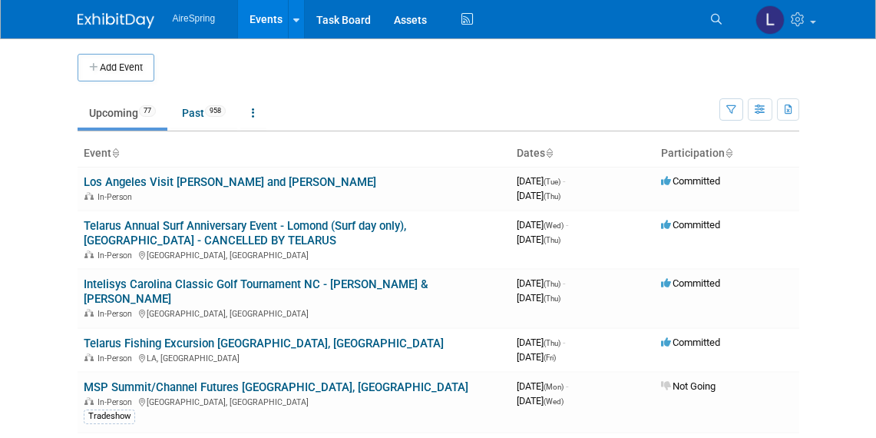 The height and width of the screenshot is (438, 876). What do you see at coordinates (549, 153) in the screenshot?
I see `a: Sort by Start Date` at bounding box center [549, 153].